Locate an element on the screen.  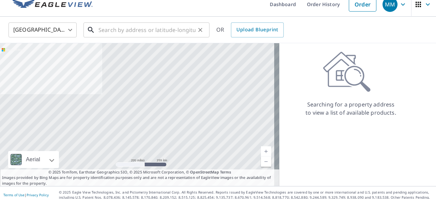
a: Terms is located at coordinates (225, 172).